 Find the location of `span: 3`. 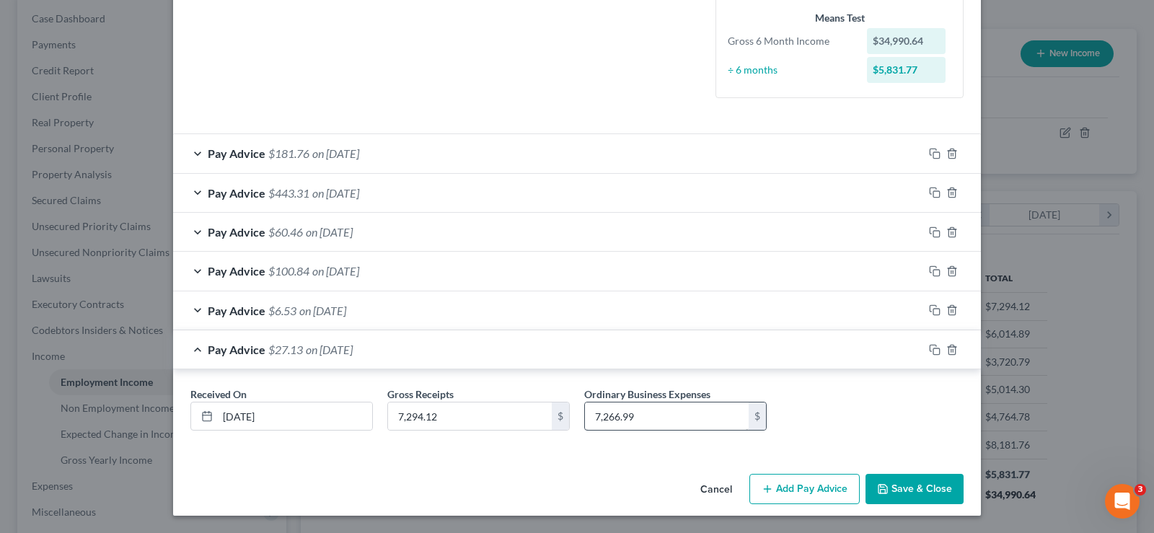

span: 3 is located at coordinates (1140, 490).